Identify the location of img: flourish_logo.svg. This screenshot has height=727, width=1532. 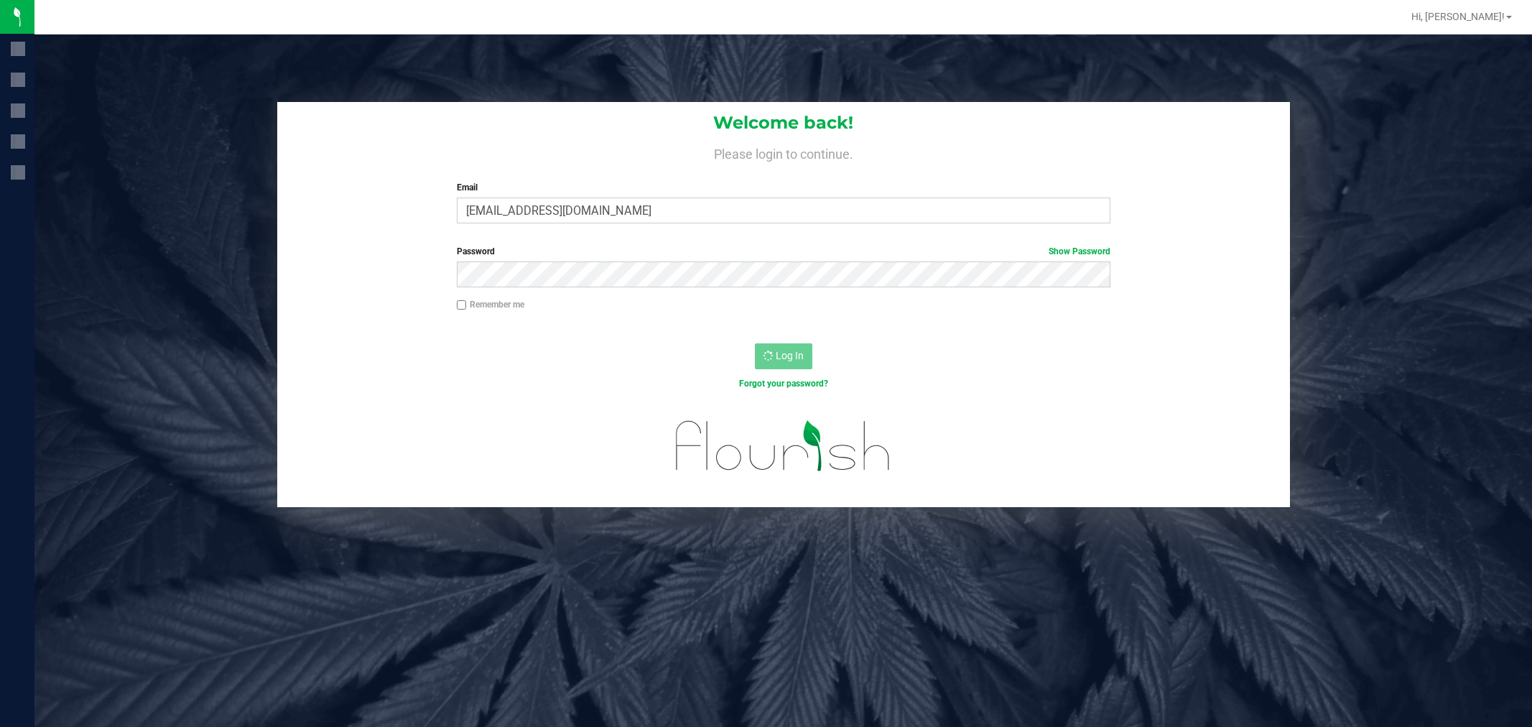
(783, 445).